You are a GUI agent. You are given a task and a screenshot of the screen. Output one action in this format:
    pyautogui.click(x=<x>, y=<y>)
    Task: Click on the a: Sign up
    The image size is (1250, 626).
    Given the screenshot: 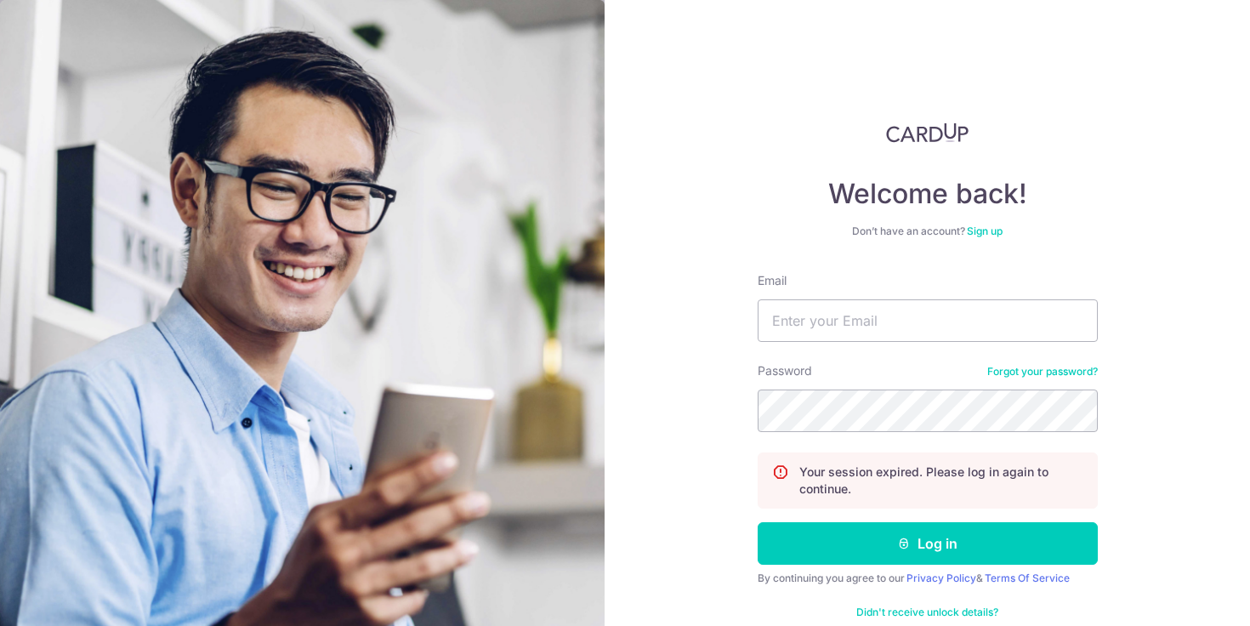 What is the action you would take?
    pyautogui.click(x=984, y=230)
    